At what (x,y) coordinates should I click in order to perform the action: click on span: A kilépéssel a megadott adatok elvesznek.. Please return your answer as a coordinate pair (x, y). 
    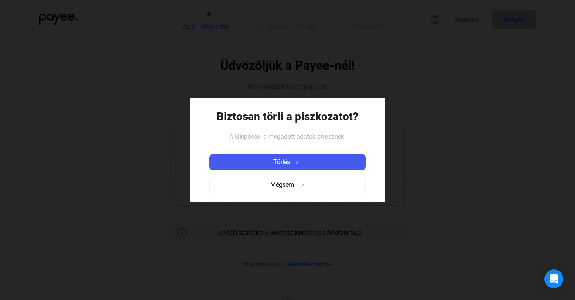
    Looking at the image, I should click on (288, 136).